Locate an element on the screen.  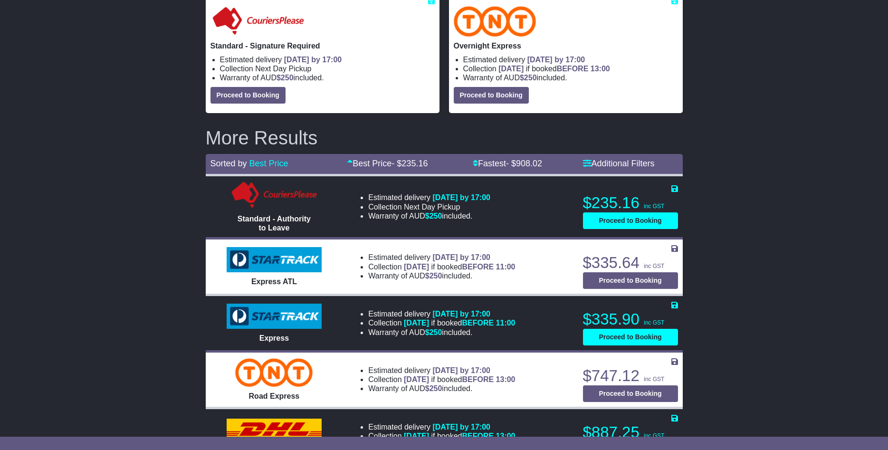
span: Express ATL is located at coordinates (274, 281).